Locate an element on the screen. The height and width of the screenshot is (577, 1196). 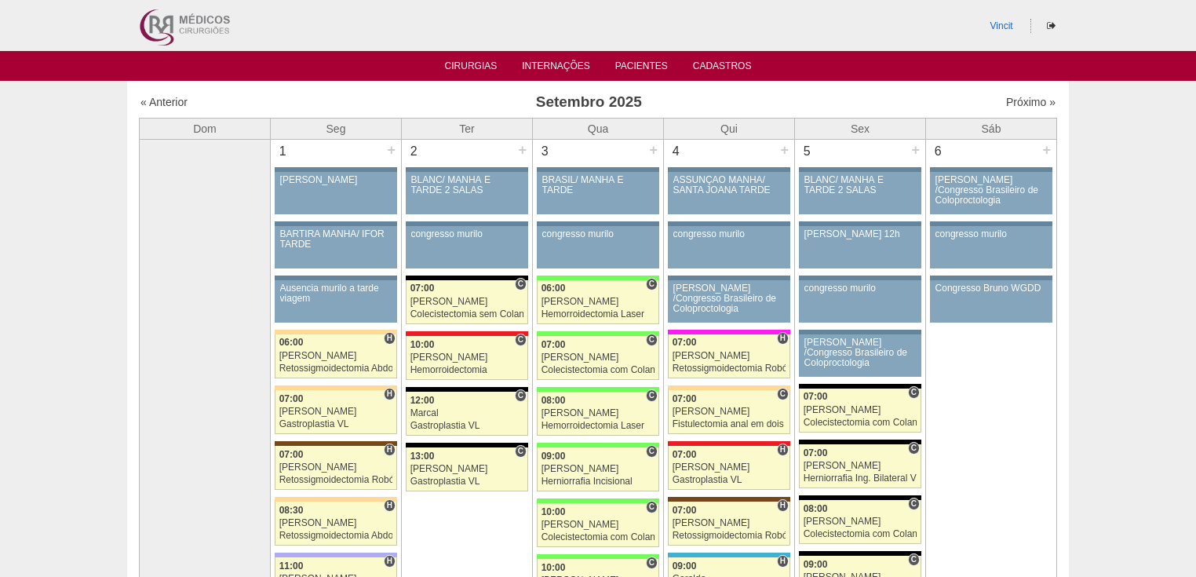
th: Seg is located at coordinates (336, 128).